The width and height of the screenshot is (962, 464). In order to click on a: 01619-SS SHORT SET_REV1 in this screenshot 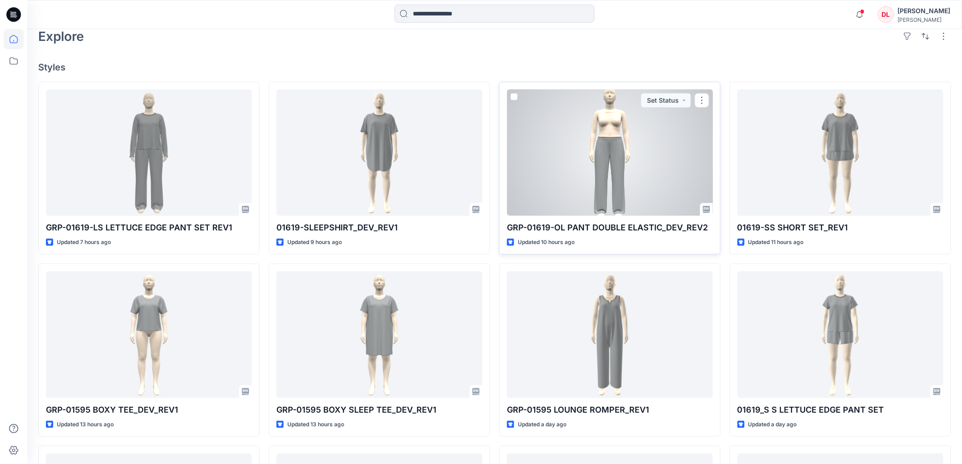, I will do `click(841, 153)`.